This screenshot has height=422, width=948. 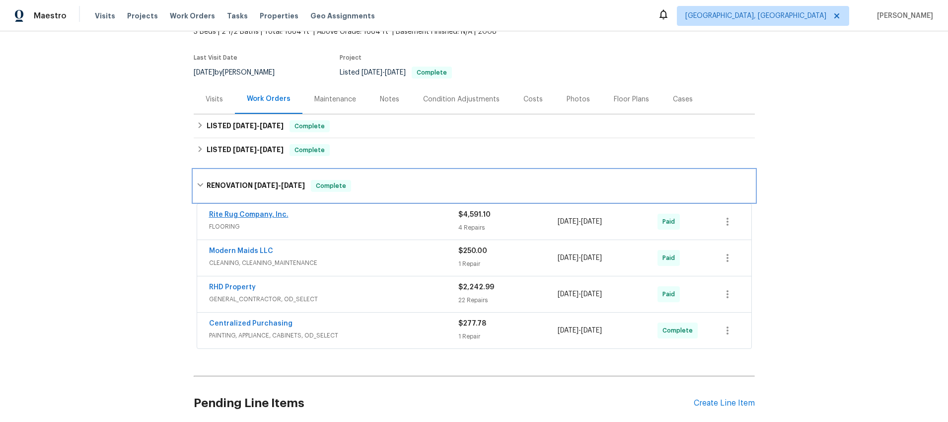 What do you see at coordinates (50, 16) in the screenshot?
I see `span: Maestro` at bounding box center [50, 16].